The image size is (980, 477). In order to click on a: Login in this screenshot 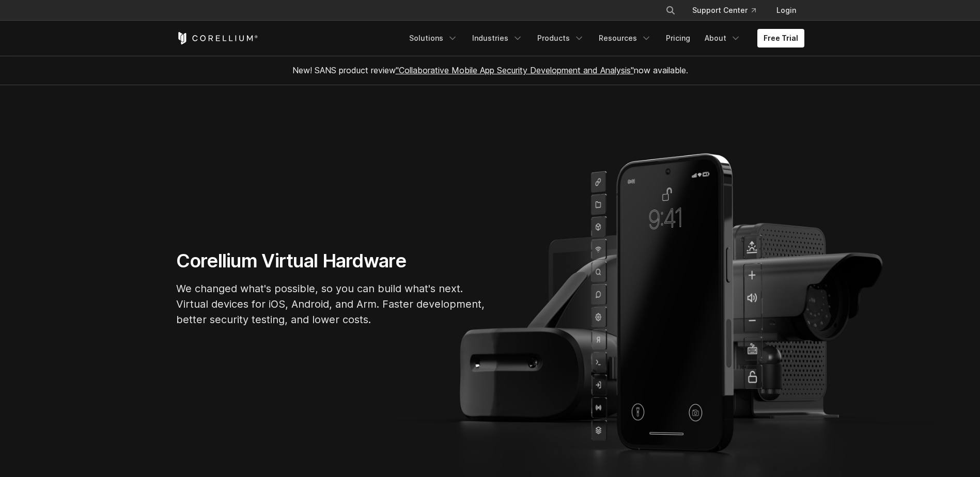, I will do `click(786, 10)`.